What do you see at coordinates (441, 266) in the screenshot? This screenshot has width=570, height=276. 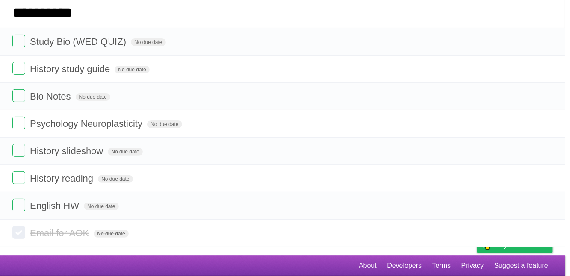 I see `a: Terms` at bounding box center [441, 266].